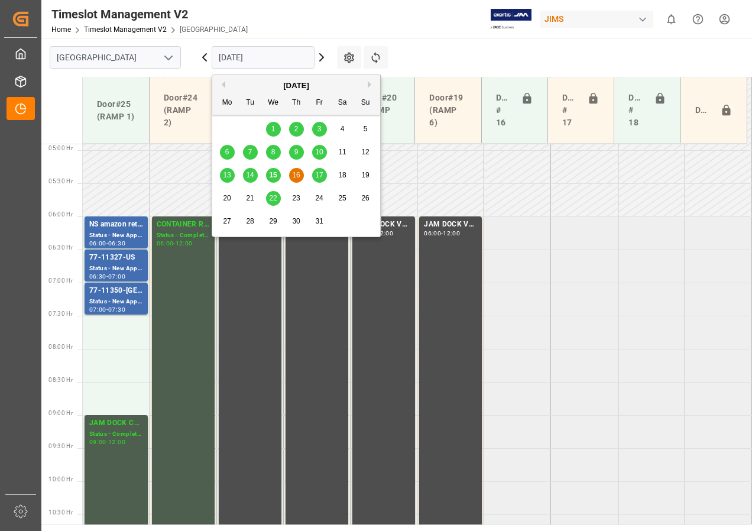 Image resolution: width=752 pixels, height=531 pixels. What do you see at coordinates (342, 198) in the screenshot?
I see `span: 25` at bounding box center [342, 198].